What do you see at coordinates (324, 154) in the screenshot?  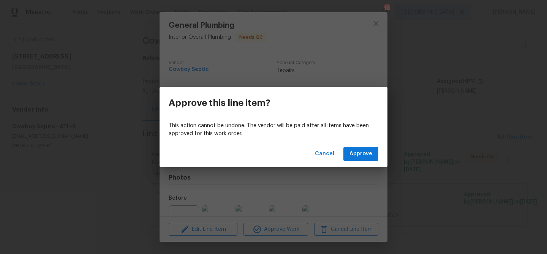 I see `span: Cancel` at bounding box center [324, 154].